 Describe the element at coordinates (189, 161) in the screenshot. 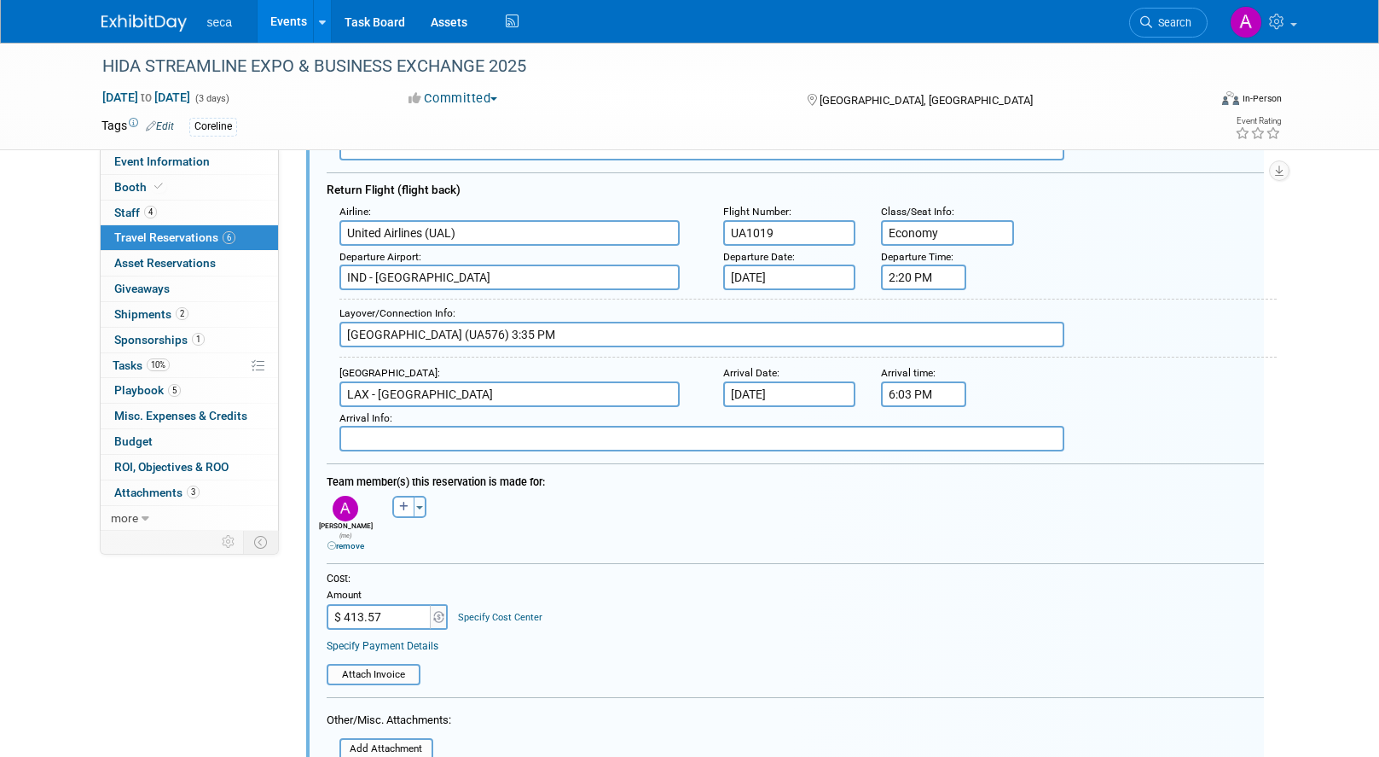

I see `a: Event Information` at that location.